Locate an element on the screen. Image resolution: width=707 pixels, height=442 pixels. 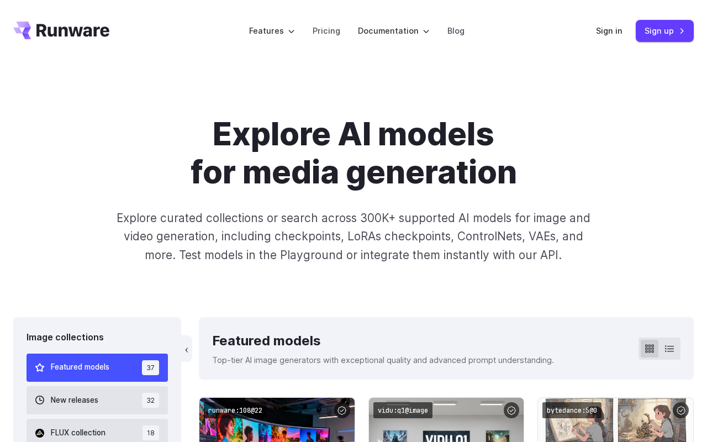
a: Blog is located at coordinates (456, 30).